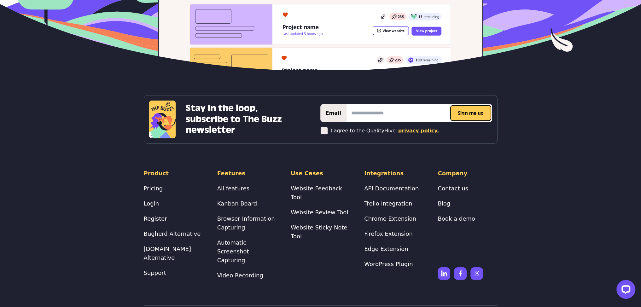  Describe the element at coordinates (386, 249) in the screenshot. I see `a: Edge Extension` at that location.